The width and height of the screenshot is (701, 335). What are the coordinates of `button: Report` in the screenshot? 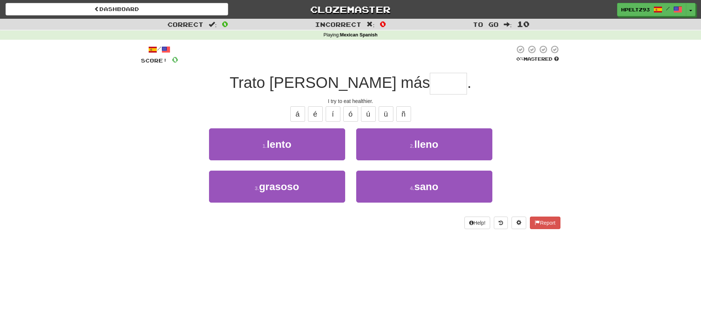 It's located at (545, 223).